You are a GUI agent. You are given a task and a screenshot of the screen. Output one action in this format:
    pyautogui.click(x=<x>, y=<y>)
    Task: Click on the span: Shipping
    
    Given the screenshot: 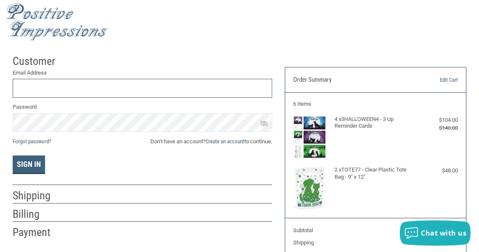 What is the action you would take?
    pyautogui.click(x=303, y=242)
    